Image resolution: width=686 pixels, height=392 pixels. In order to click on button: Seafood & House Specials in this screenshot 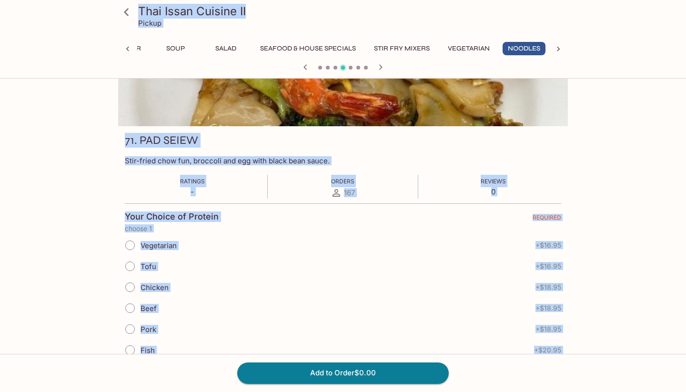, I will do `click(308, 49)`.